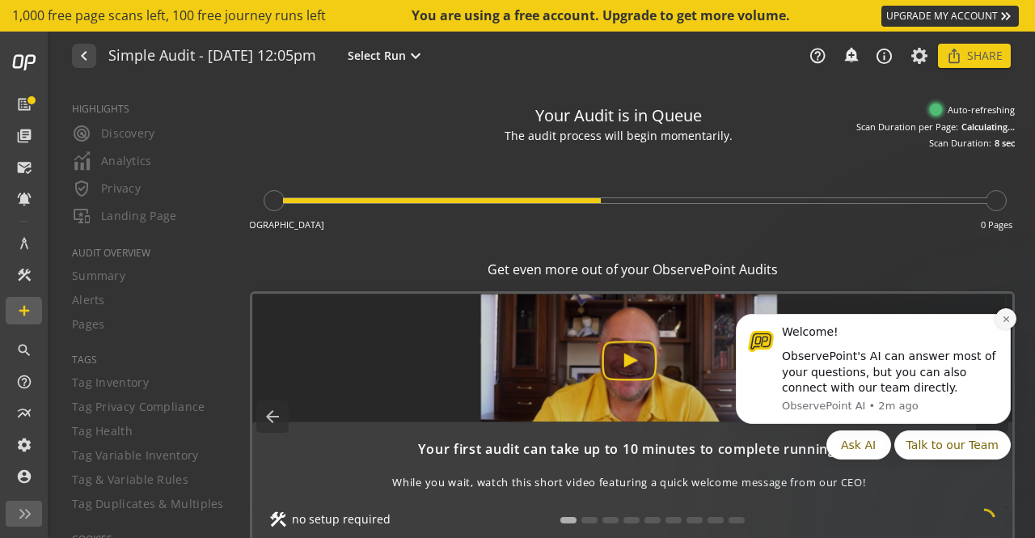 This screenshot has width=1035, height=538. Describe the element at coordinates (996, 225) in the screenshot. I see `div: 0 Pages` at that location.